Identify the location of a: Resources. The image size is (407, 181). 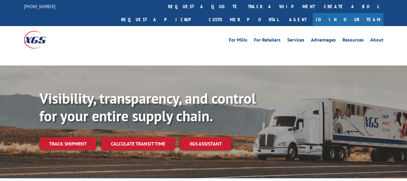
(353, 41).